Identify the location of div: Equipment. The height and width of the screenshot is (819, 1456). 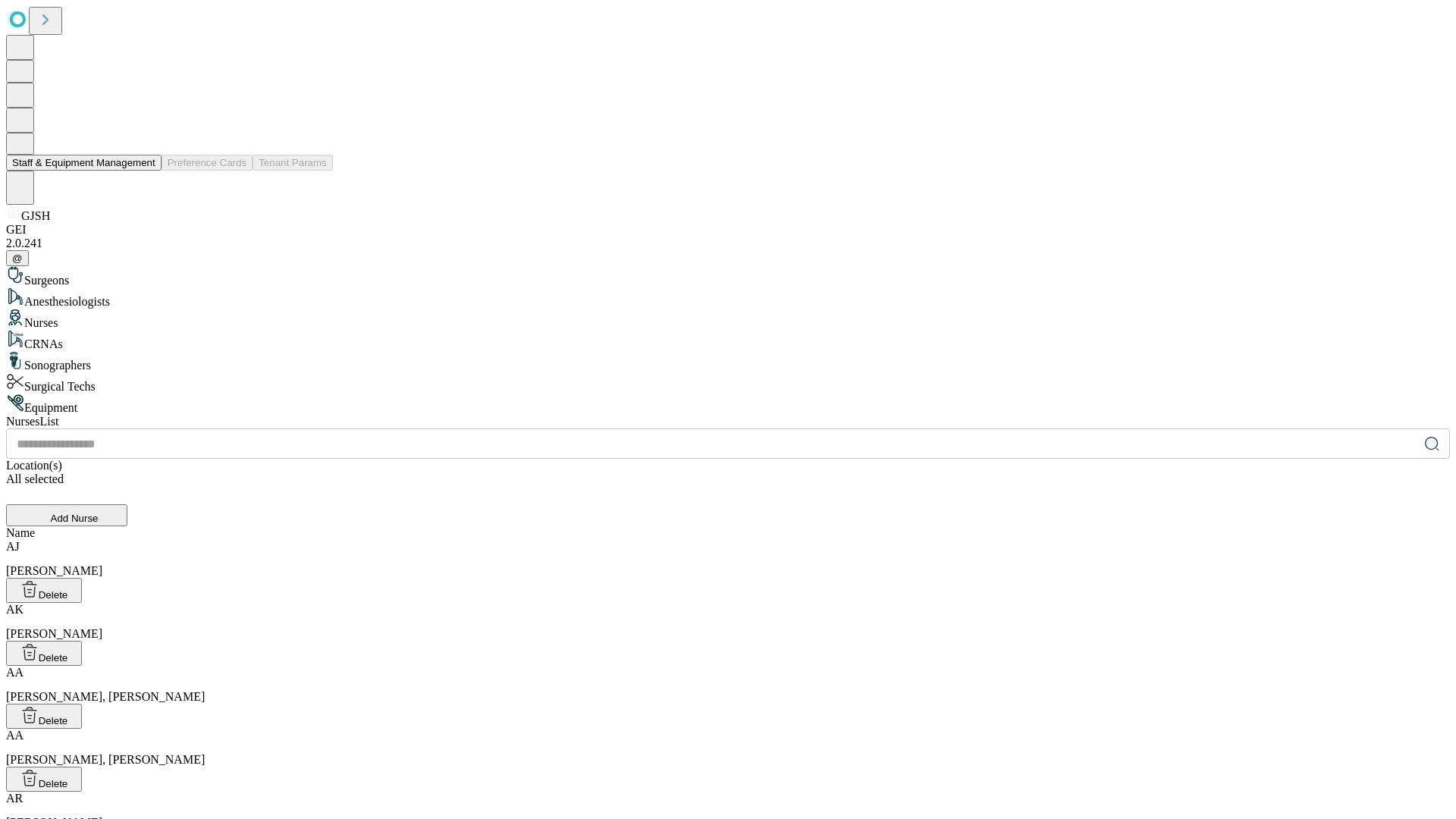
(728, 404).